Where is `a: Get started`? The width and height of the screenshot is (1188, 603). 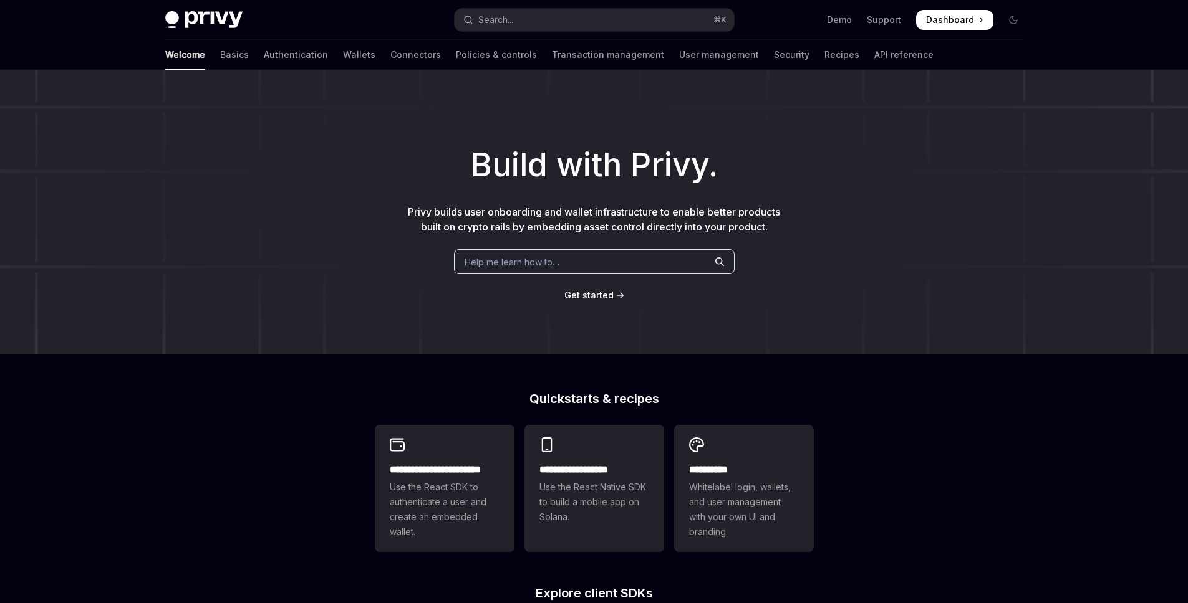 a: Get started is located at coordinates (588, 295).